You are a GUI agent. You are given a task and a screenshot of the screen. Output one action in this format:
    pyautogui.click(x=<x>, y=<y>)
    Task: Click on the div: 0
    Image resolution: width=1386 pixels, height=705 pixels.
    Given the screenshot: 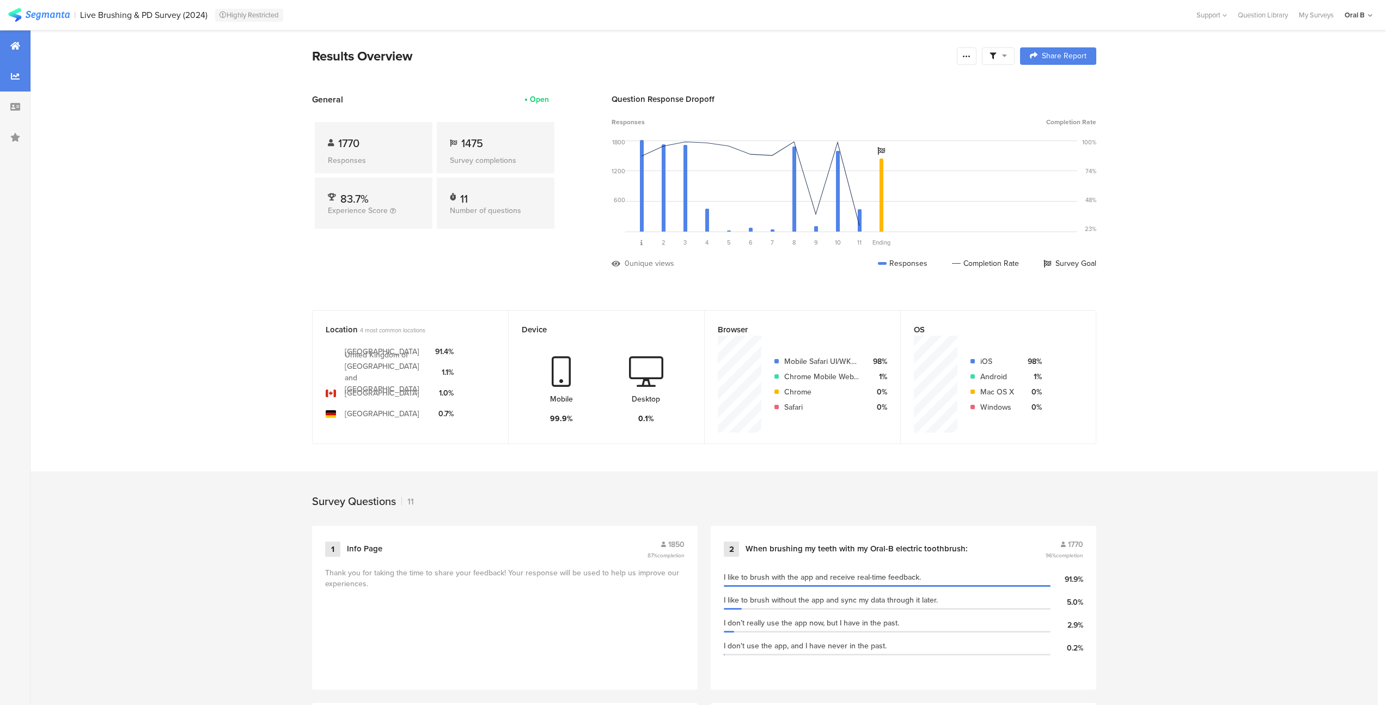 What is the action you would take?
    pyautogui.click(x=627, y=263)
    